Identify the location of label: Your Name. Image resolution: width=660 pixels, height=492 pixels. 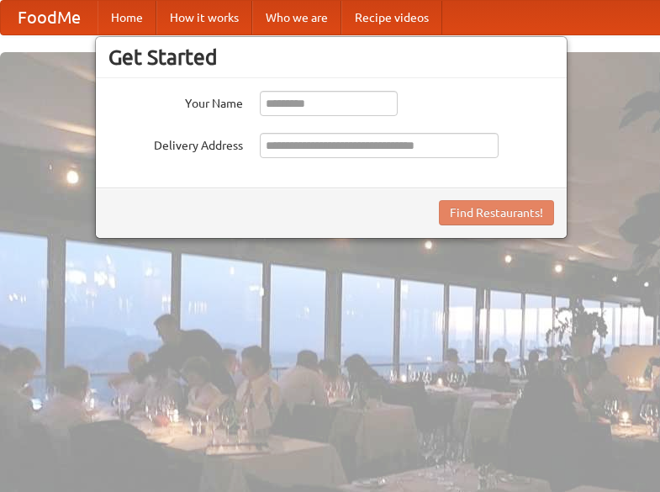
(176, 101).